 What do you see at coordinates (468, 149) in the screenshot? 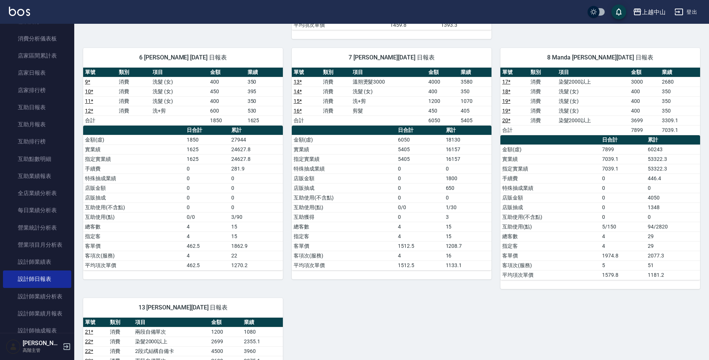
I see `td: 16157` at bounding box center [468, 149].